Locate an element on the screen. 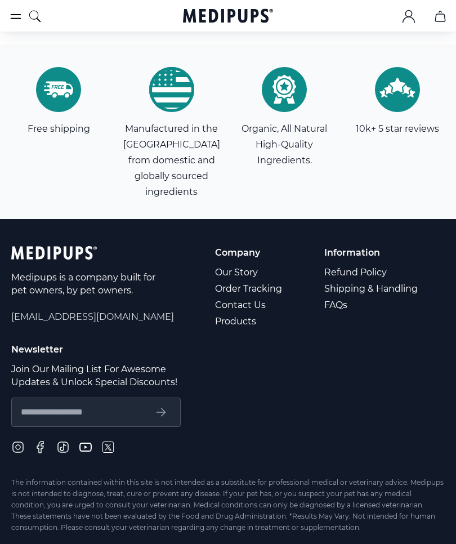 The image size is (456, 544). p: Free shipping is located at coordinates (59, 129).